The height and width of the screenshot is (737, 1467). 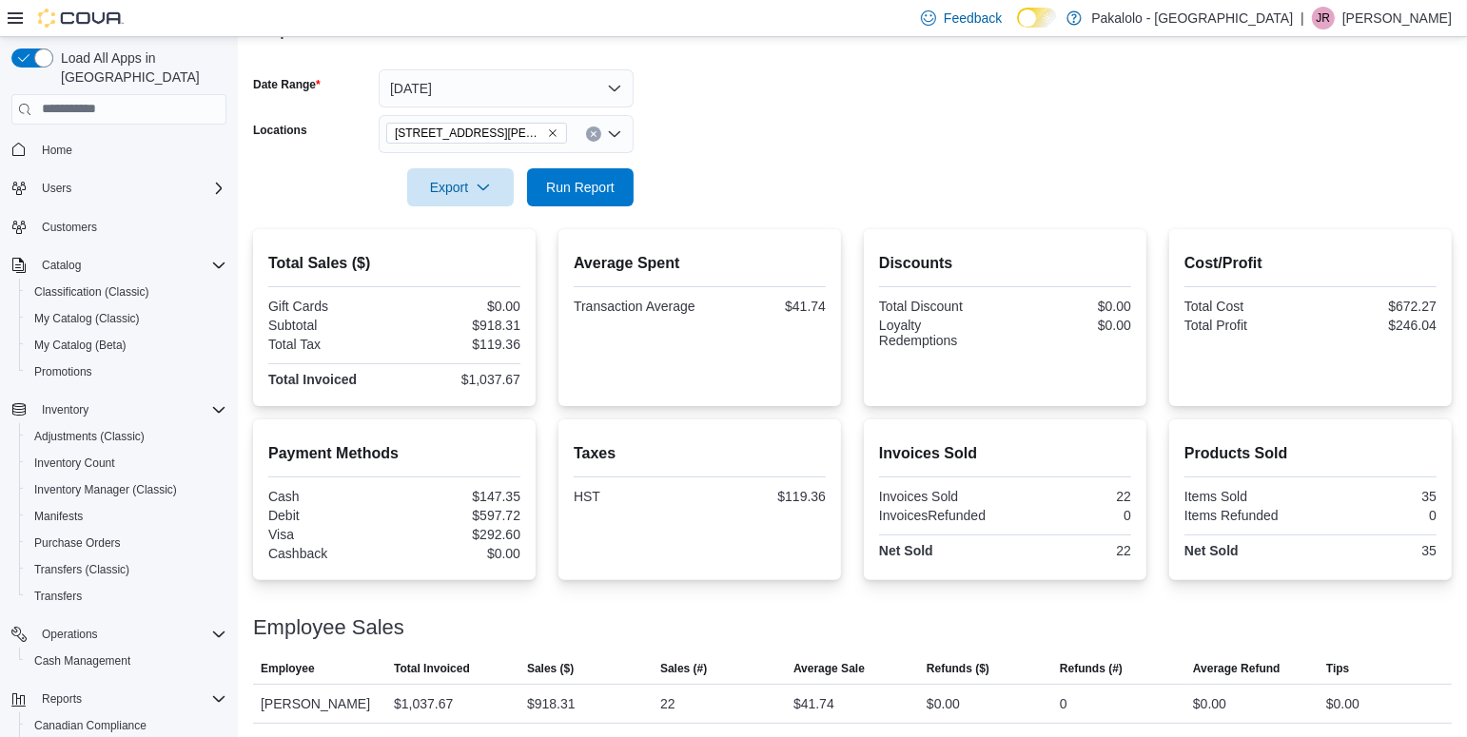 I want to click on div: Invoices Sold, so click(x=940, y=496).